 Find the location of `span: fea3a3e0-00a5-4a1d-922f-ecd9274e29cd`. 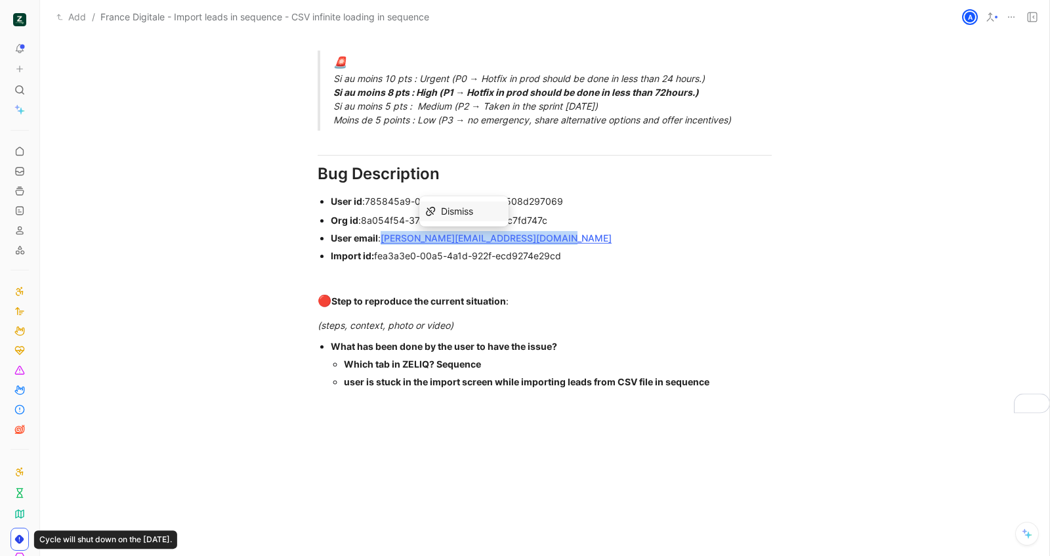

span: fea3a3e0-00a5-4a1d-922f-ecd9274e29cd is located at coordinates (467, 255).